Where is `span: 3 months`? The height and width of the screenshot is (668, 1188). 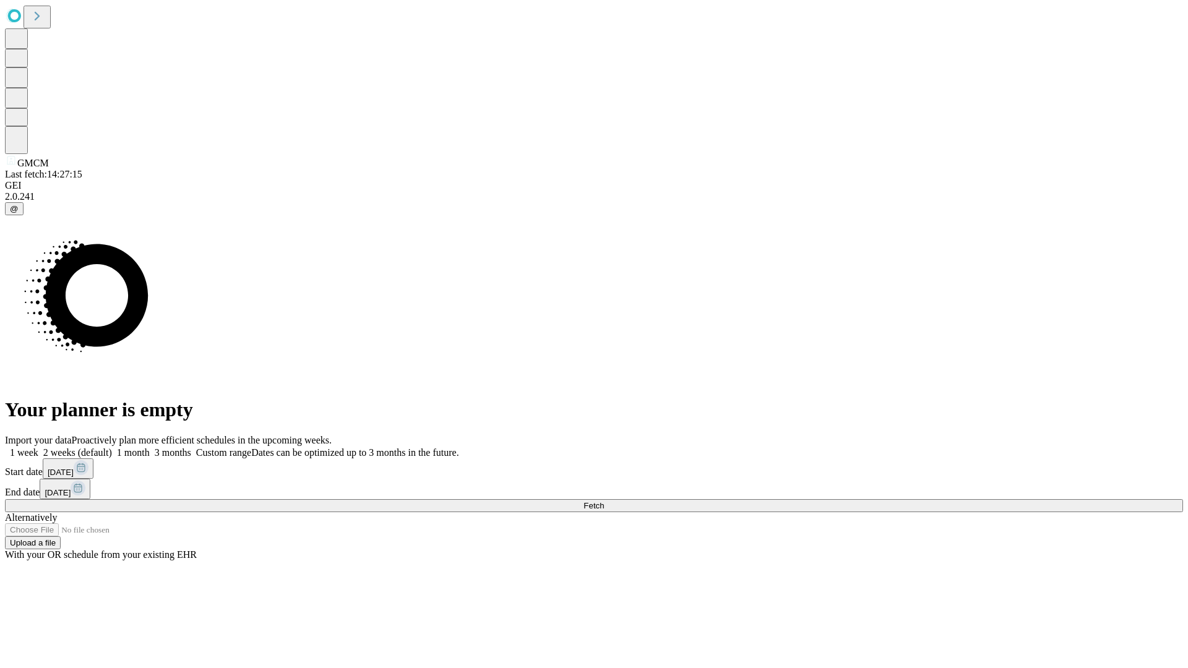 span: 3 months is located at coordinates (173, 452).